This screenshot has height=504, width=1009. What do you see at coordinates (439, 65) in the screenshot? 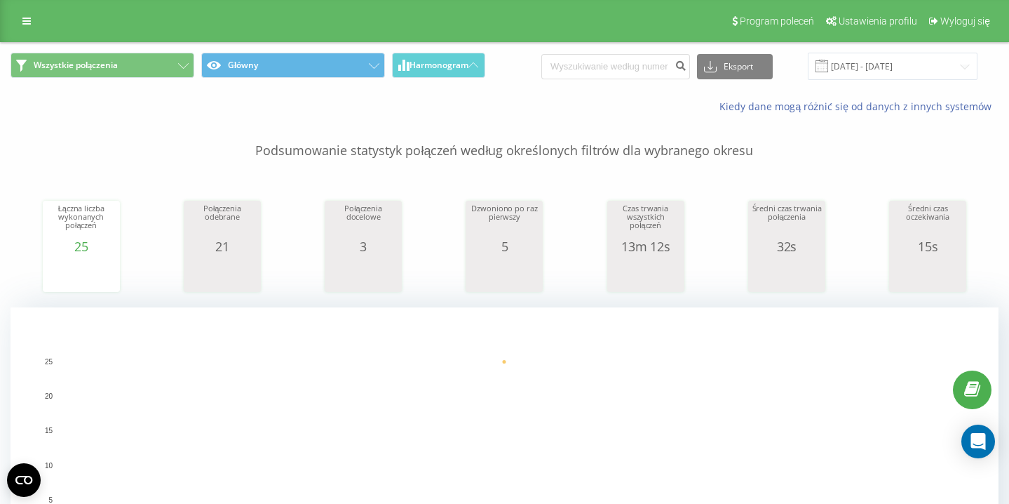
I see `span: Harmonogram` at bounding box center [439, 65].